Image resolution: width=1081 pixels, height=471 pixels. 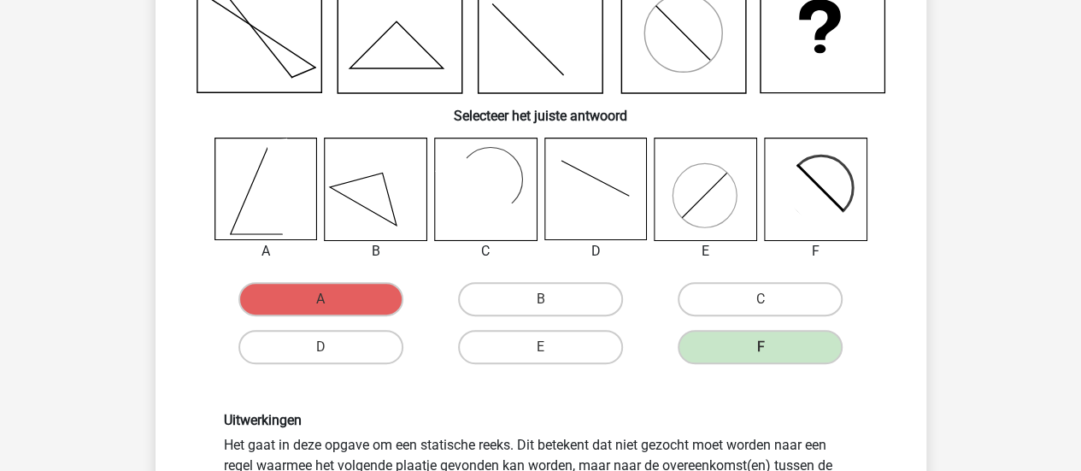 What do you see at coordinates (540, 347) in the screenshot?
I see `label: E` at bounding box center [540, 347].